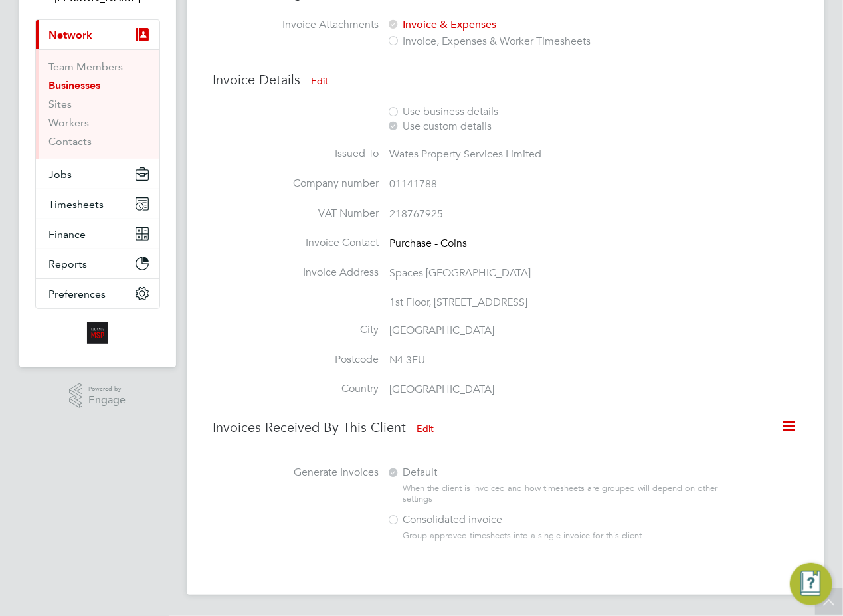 This screenshot has width=843, height=616. Describe the element at coordinates (98, 264) in the screenshot. I see `button: Reports` at that location.